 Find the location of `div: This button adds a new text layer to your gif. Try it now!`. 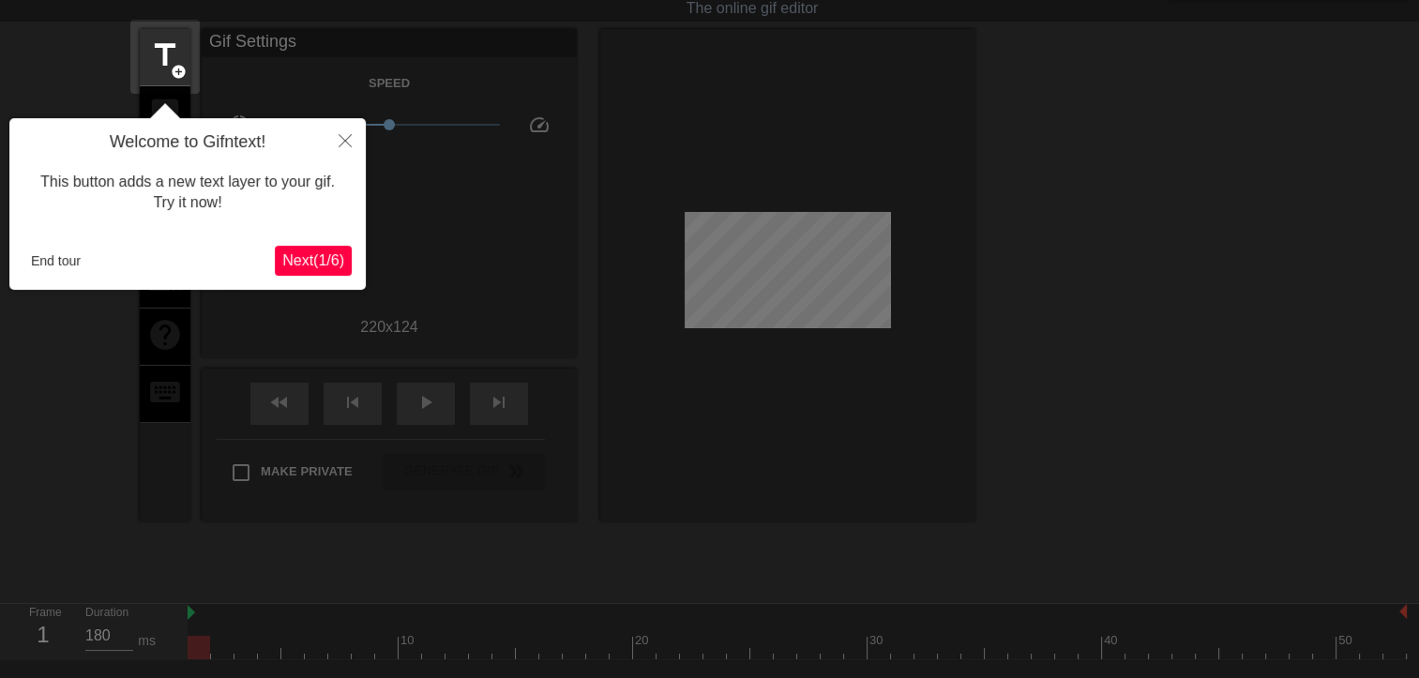

div: This button adds a new text layer to your gif. Try it now! is located at coordinates (188, 192).